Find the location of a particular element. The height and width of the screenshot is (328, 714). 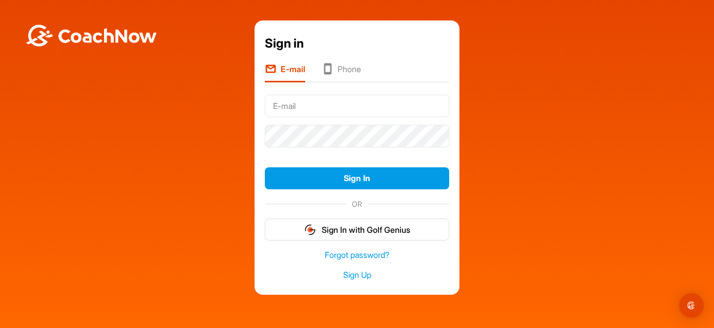

button: Sign In with Golf Genius is located at coordinates (357, 229).